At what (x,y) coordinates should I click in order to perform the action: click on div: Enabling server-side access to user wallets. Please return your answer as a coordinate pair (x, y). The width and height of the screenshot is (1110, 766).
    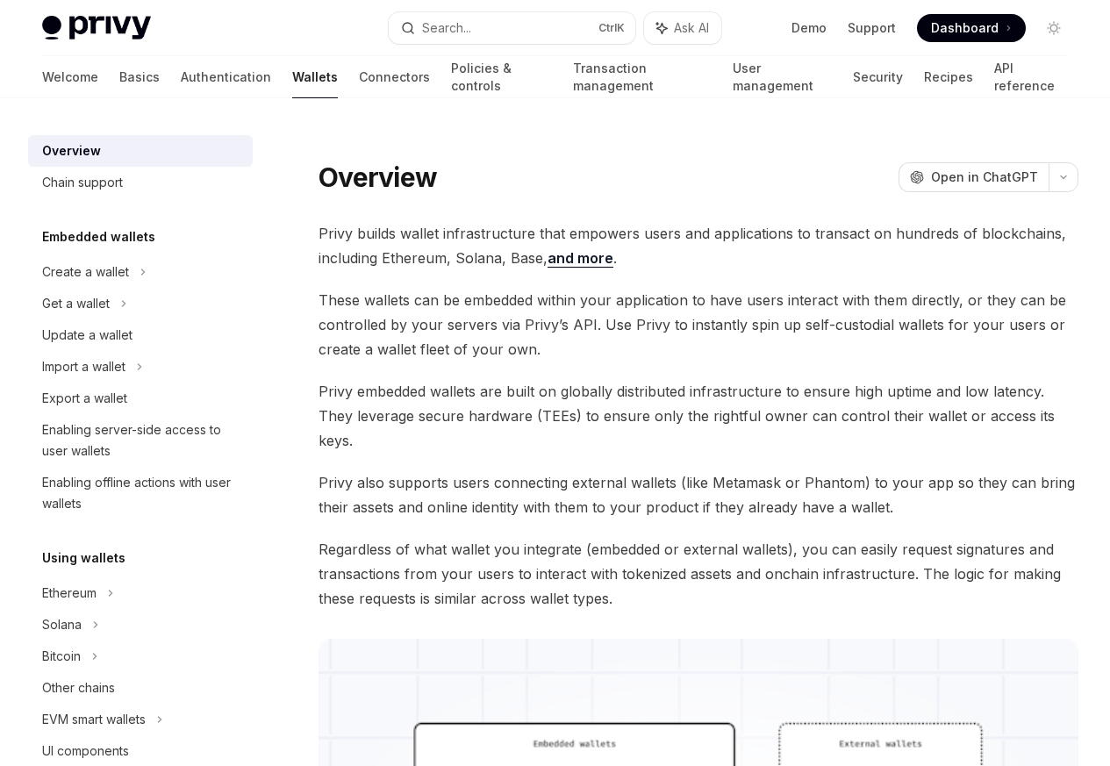
    Looking at the image, I should click on (142, 441).